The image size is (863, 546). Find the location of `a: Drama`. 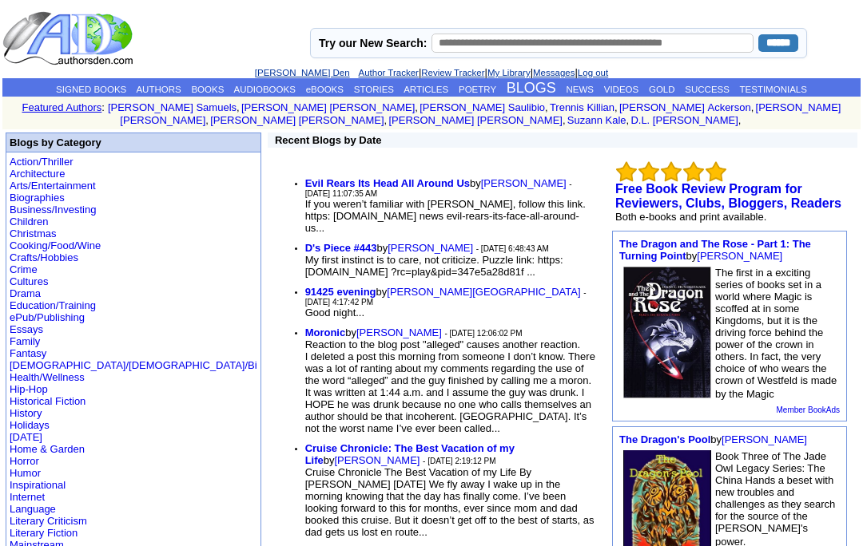

a: Drama is located at coordinates (25, 293).